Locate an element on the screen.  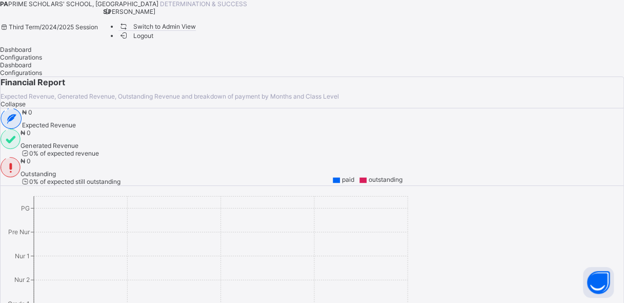
tspan: Nur 1 is located at coordinates (22, 255).